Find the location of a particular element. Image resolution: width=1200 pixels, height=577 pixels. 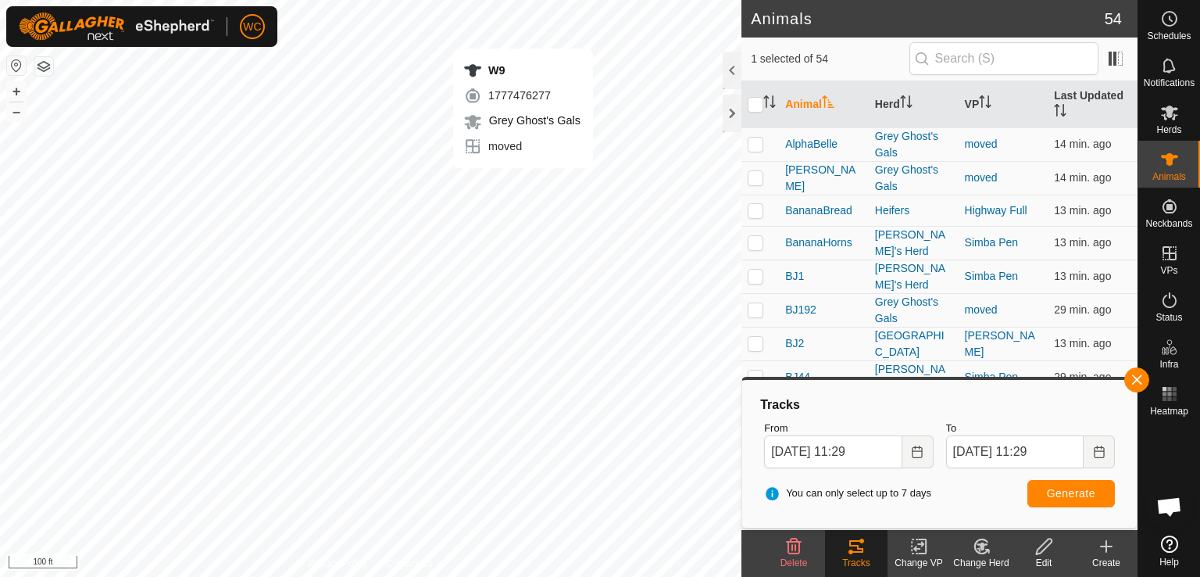

h2: Animals is located at coordinates (927, 19).